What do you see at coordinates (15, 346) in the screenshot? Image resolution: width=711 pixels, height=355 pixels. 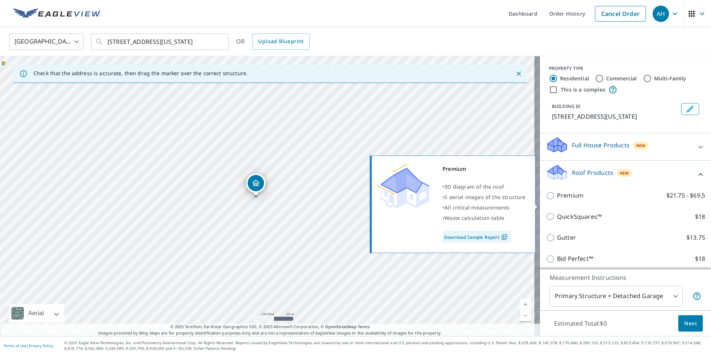 I see `a: Terms of Use` at bounding box center [15, 346].